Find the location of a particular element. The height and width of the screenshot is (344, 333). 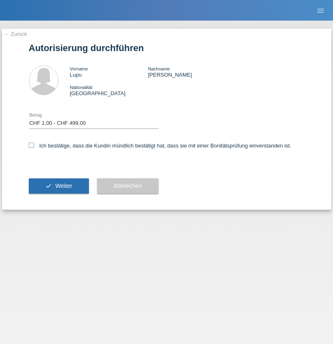

i: menu is located at coordinates (321, 11).